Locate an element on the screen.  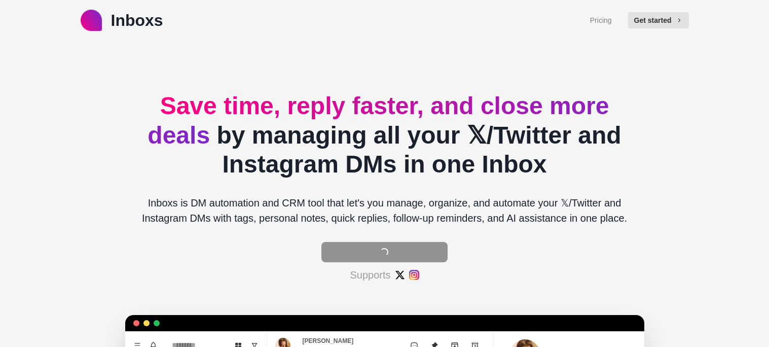
a: Pricing is located at coordinates (601, 20).